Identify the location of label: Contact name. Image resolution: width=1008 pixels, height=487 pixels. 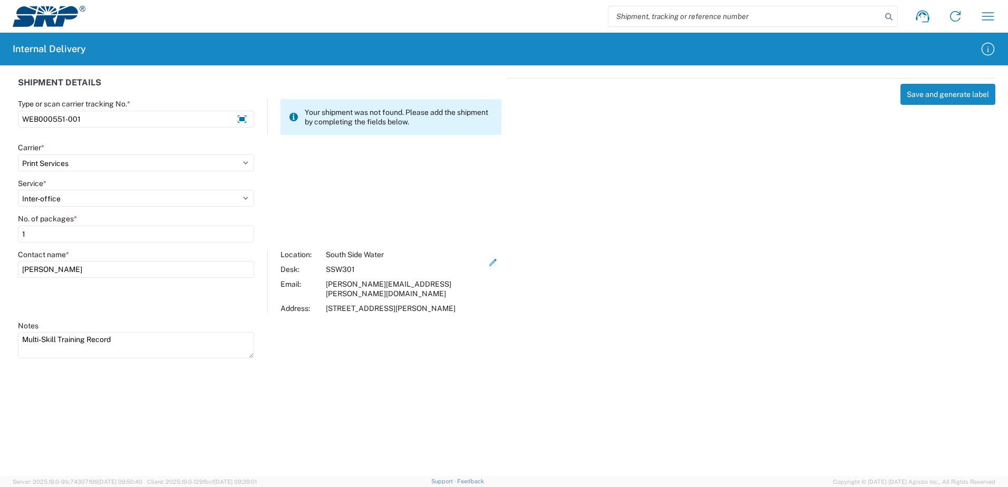
(43, 255).